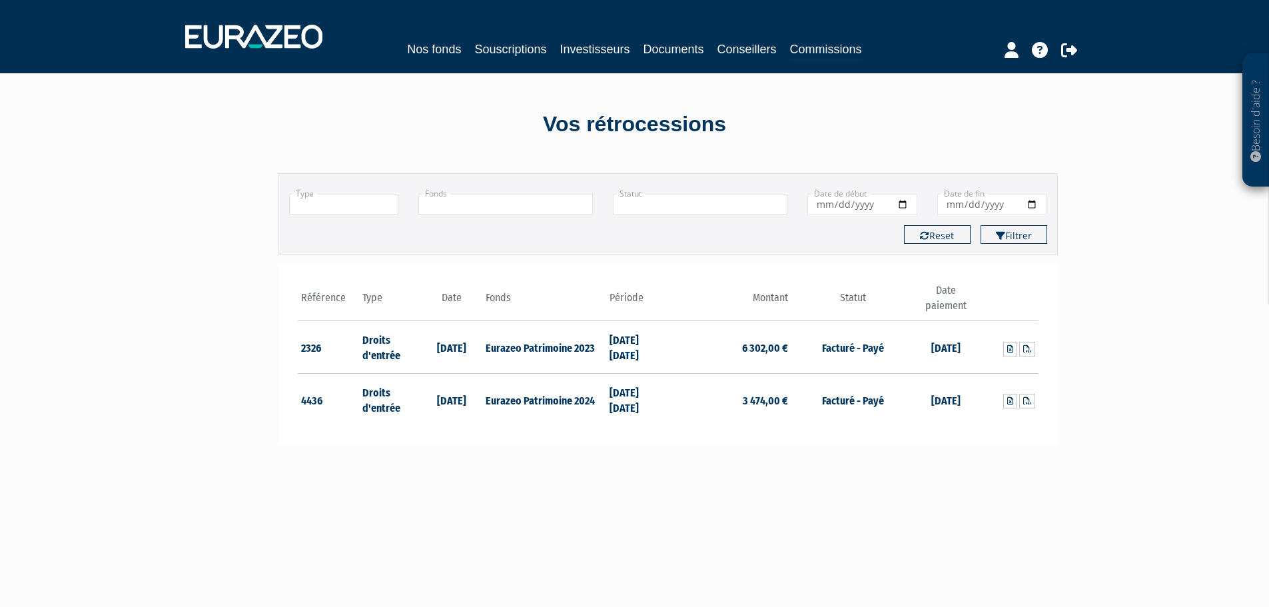 Image resolution: width=1269 pixels, height=607 pixels. Describe the element at coordinates (328, 400) in the screenshot. I see `td: 4436` at that location.